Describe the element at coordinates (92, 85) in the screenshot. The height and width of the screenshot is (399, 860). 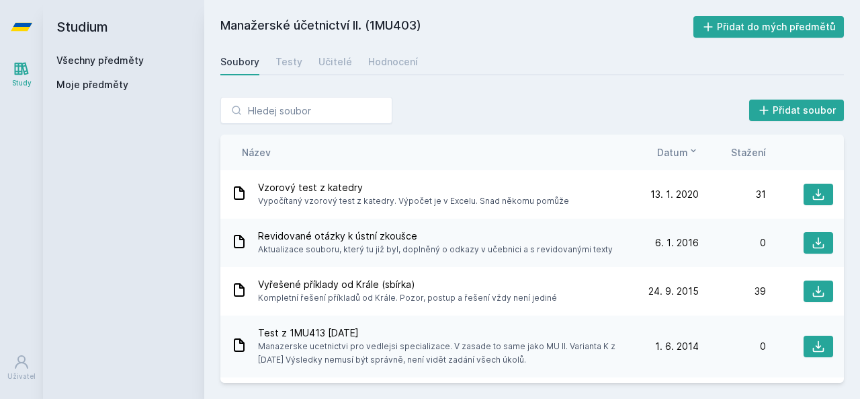
I see `span: Moje předměty` at that location.